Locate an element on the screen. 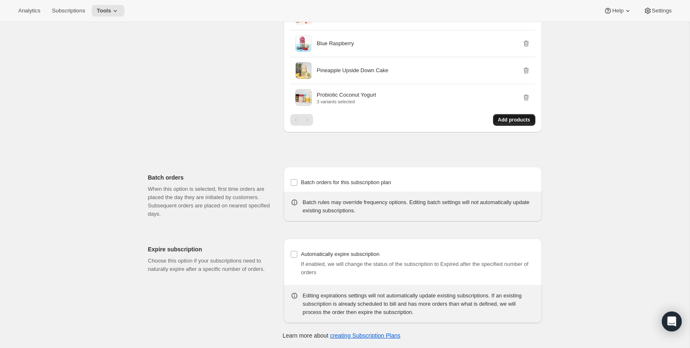 The image size is (690, 348). img: Blue Raspberry is located at coordinates (303, 44).